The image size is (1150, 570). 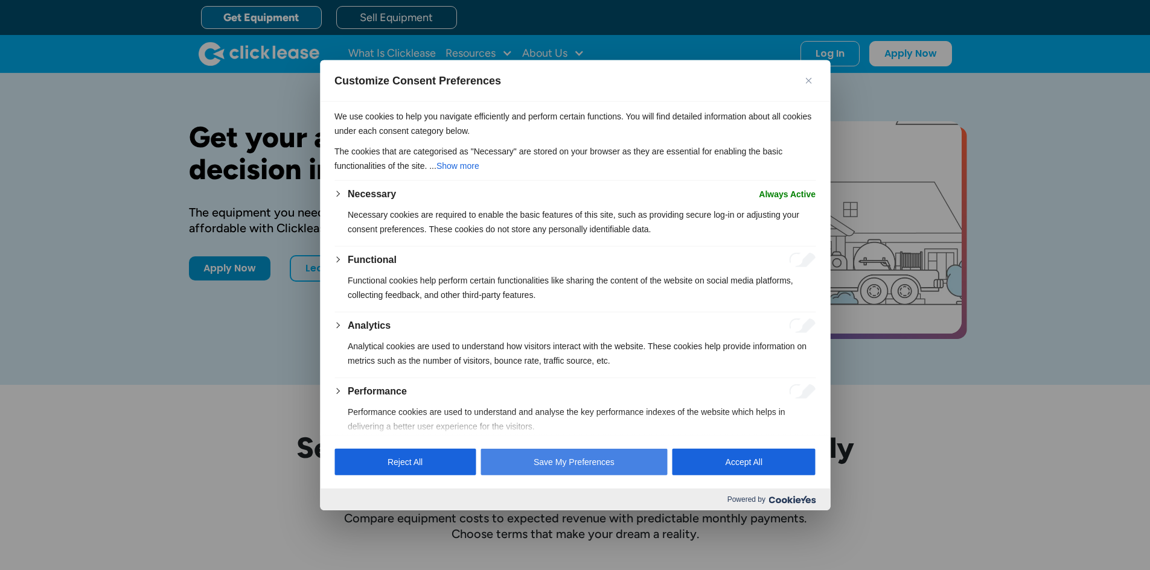 I want to click on p: Analytical cookies are used to understand how visitors interact with the website. These cookies h..., so click(x=581, y=353).